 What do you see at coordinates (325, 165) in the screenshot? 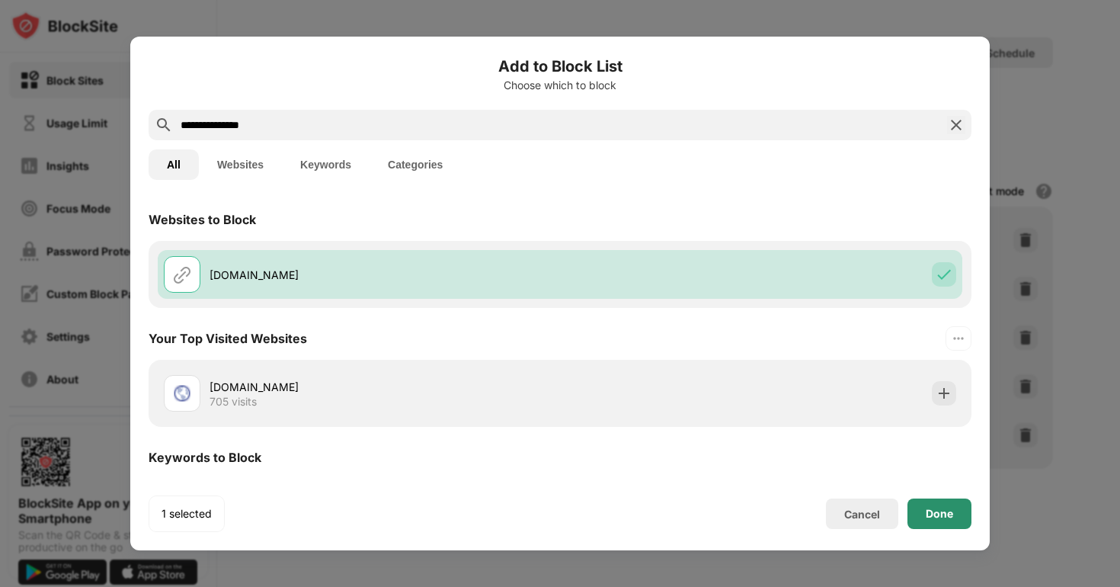
I see `button: Keywords` at bounding box center [325, 165].